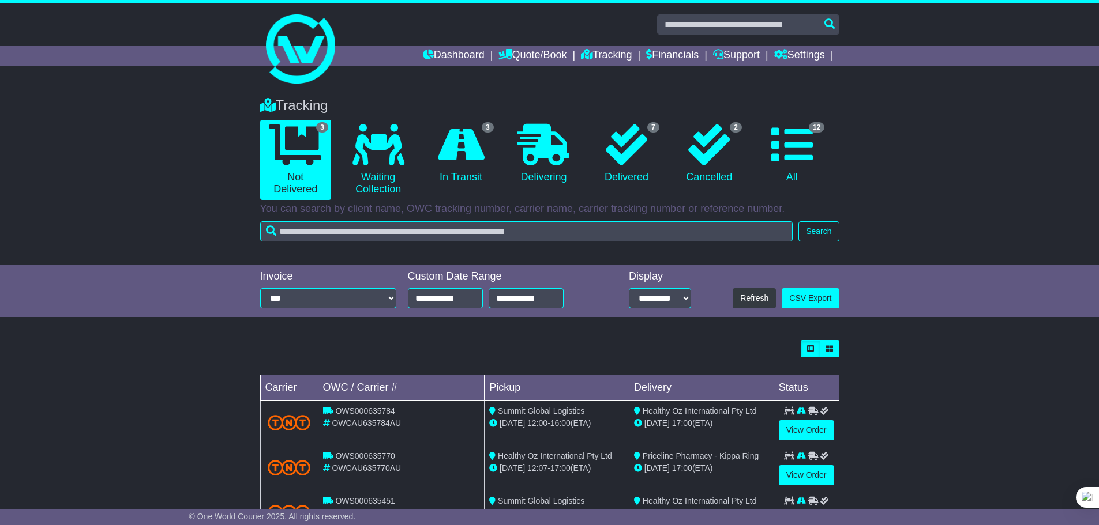  Describe the element at coordinates (701, 388) in the screenshot. I see `td: Delivery` at that location.